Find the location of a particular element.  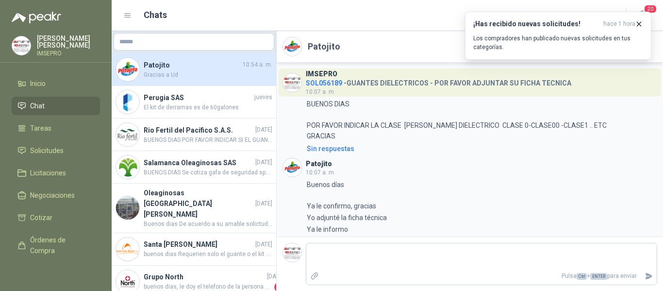

button: 20 is located at coordinates (643, 16).